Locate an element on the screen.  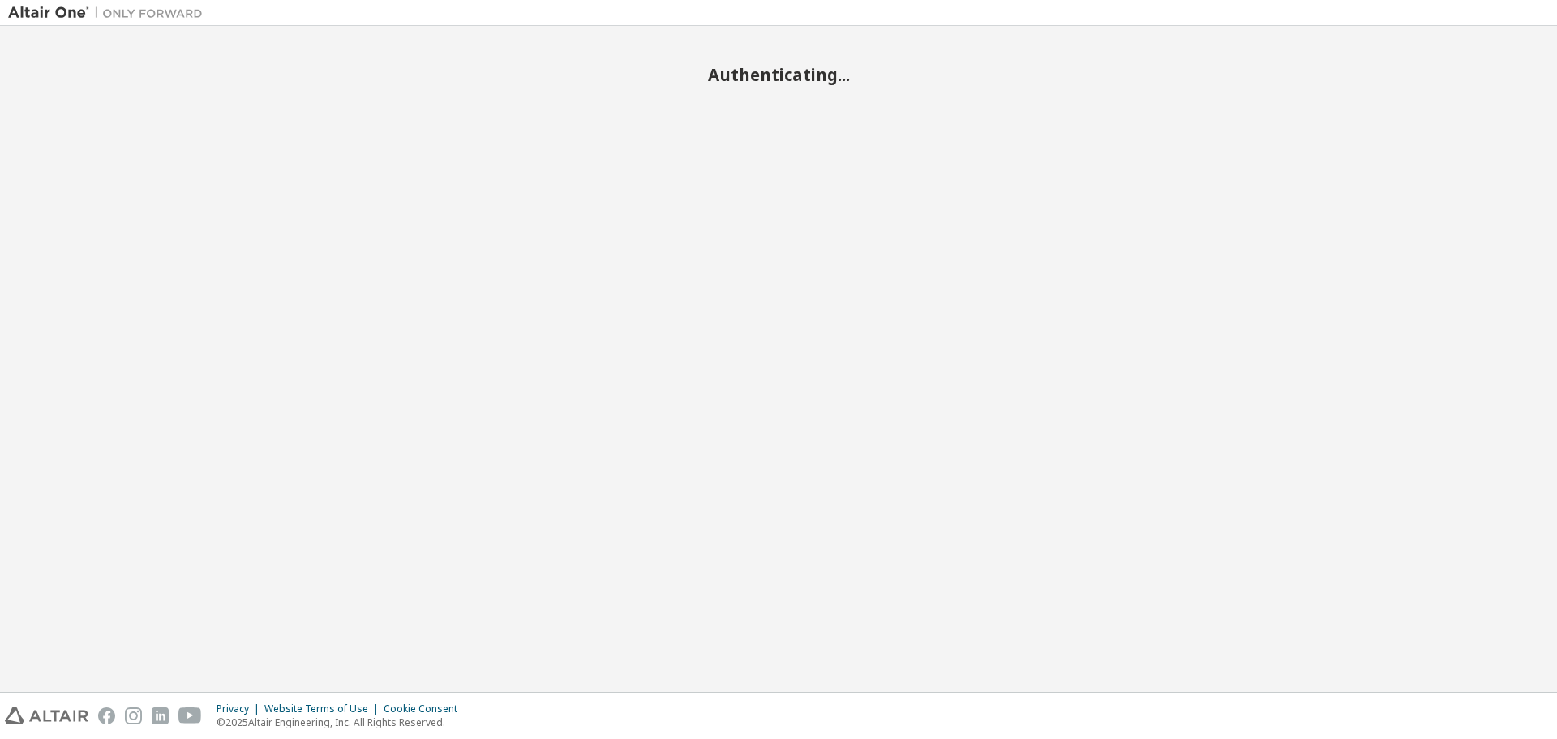
img: instagram.svg is located at coordinates (133, 715).